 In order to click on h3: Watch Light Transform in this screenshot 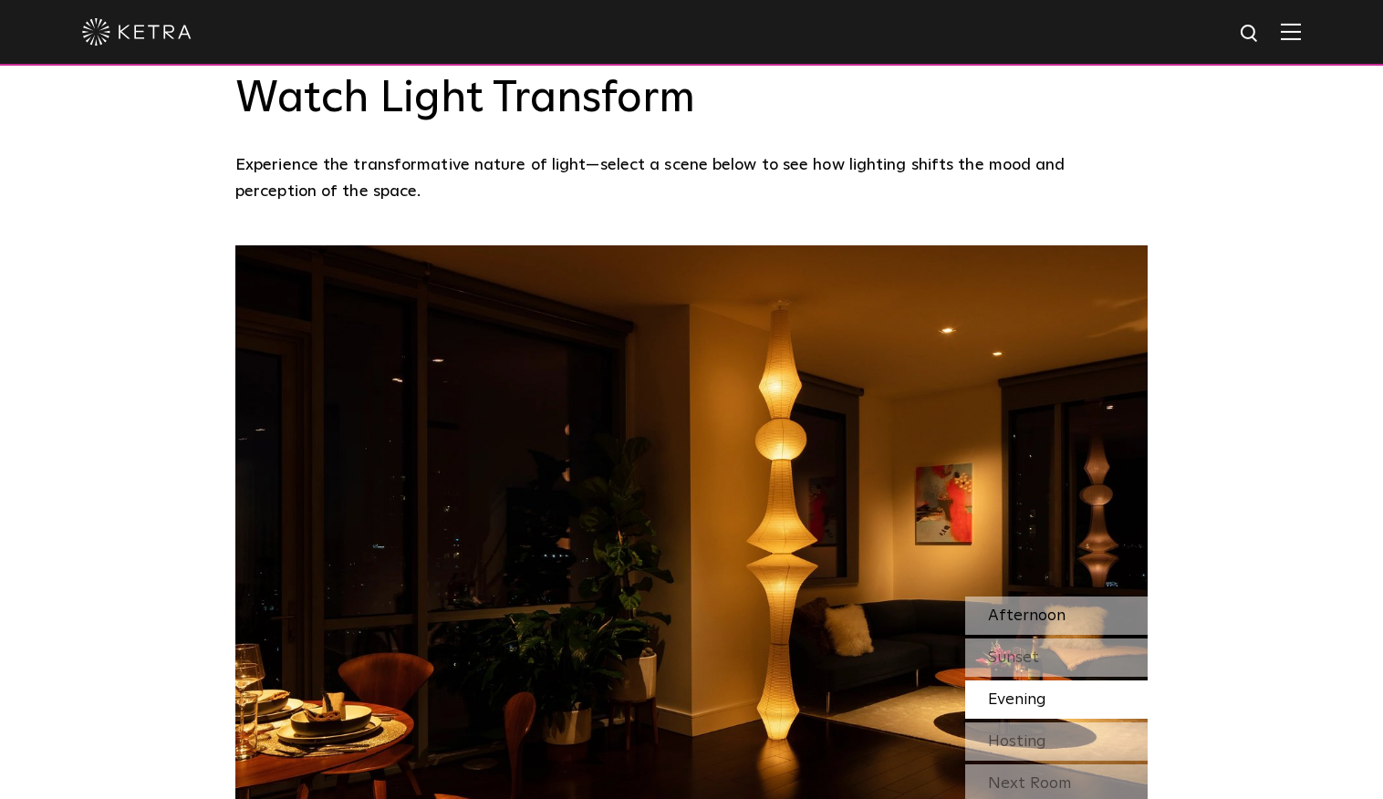, I will do `click(692, 99)`.